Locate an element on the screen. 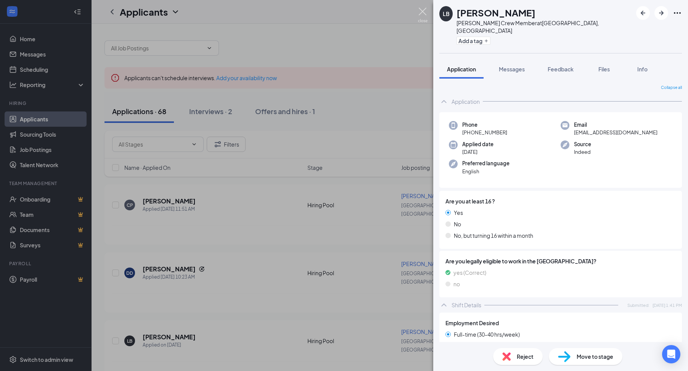  span: yes (Correct) is located at coordinates (470, 272).